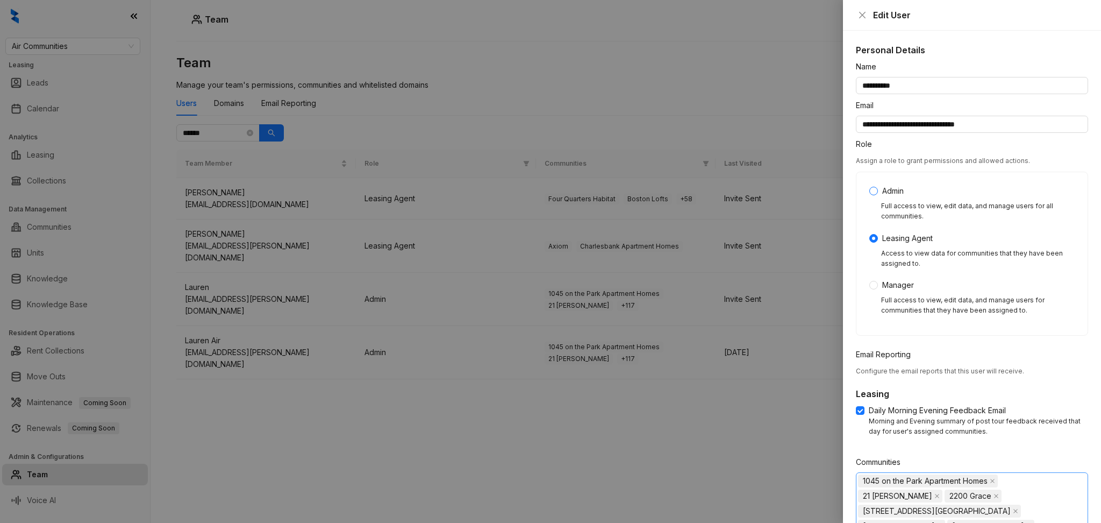  What do you see at coordinates (869, 67) in the screenshot?
I see `label: Name` at bounding box center [869, 67].